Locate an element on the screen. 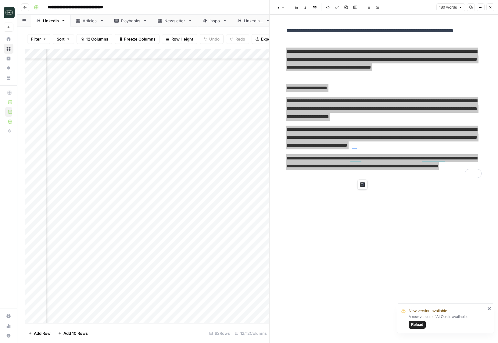 The height and width of the screenshot is (343, 498). a: Your Data is located at coordinates (9, 78).